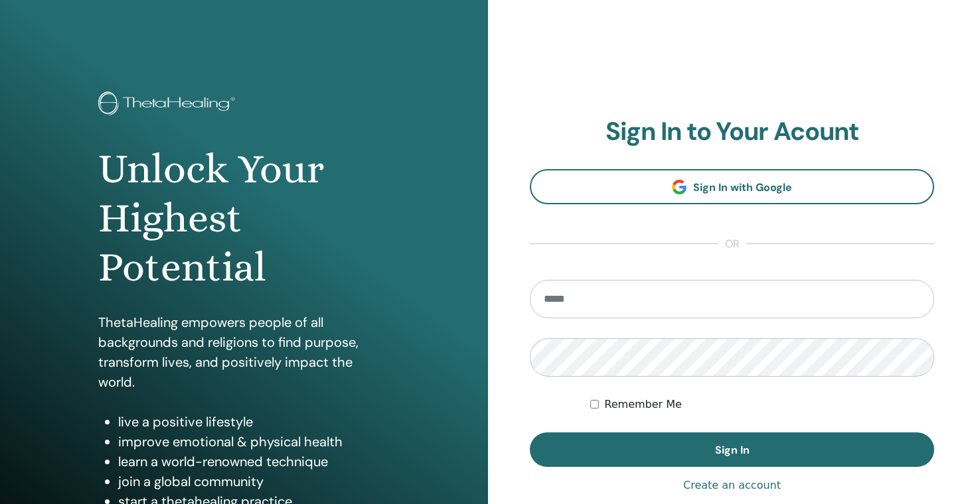 The height and width of the screenshot is (504, 976). I want to click on p: ThetaHealing empowers people of all backgrounds and religions to find purpose, transform lives, a..., so click(244, 352).